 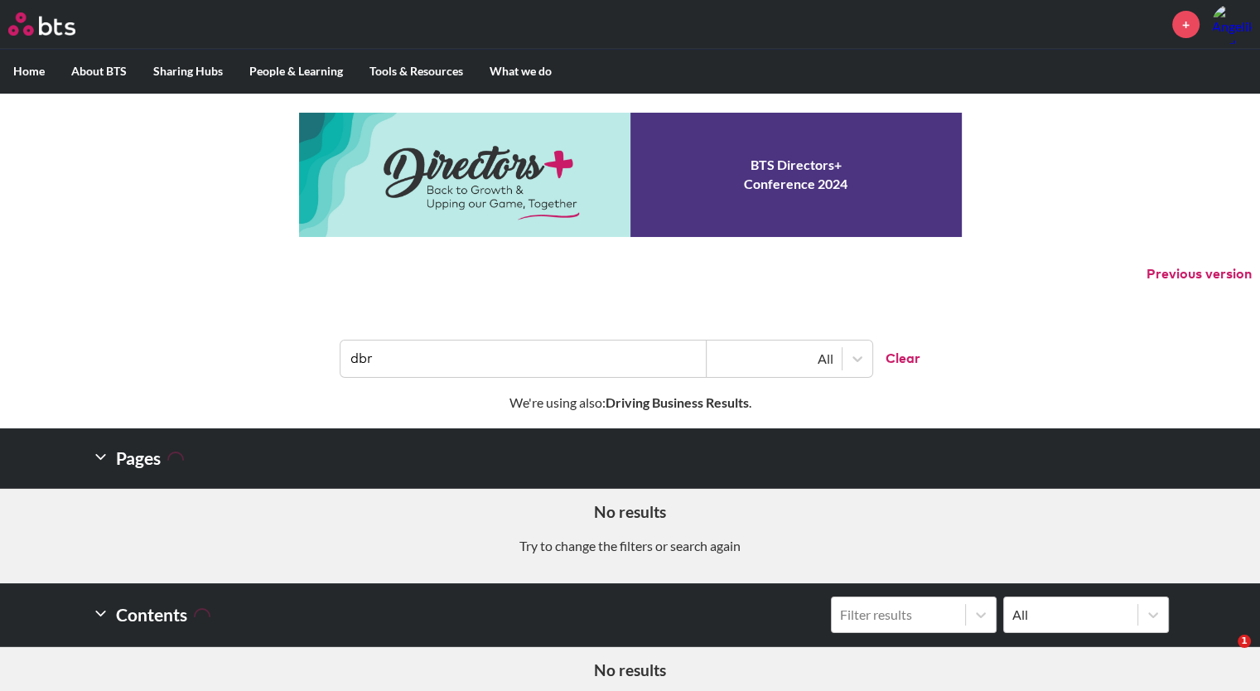 What do you see at coordinates (630, 175) in the screenshot?
I see `a: Conference 2024` at bounding box center [630, 175].